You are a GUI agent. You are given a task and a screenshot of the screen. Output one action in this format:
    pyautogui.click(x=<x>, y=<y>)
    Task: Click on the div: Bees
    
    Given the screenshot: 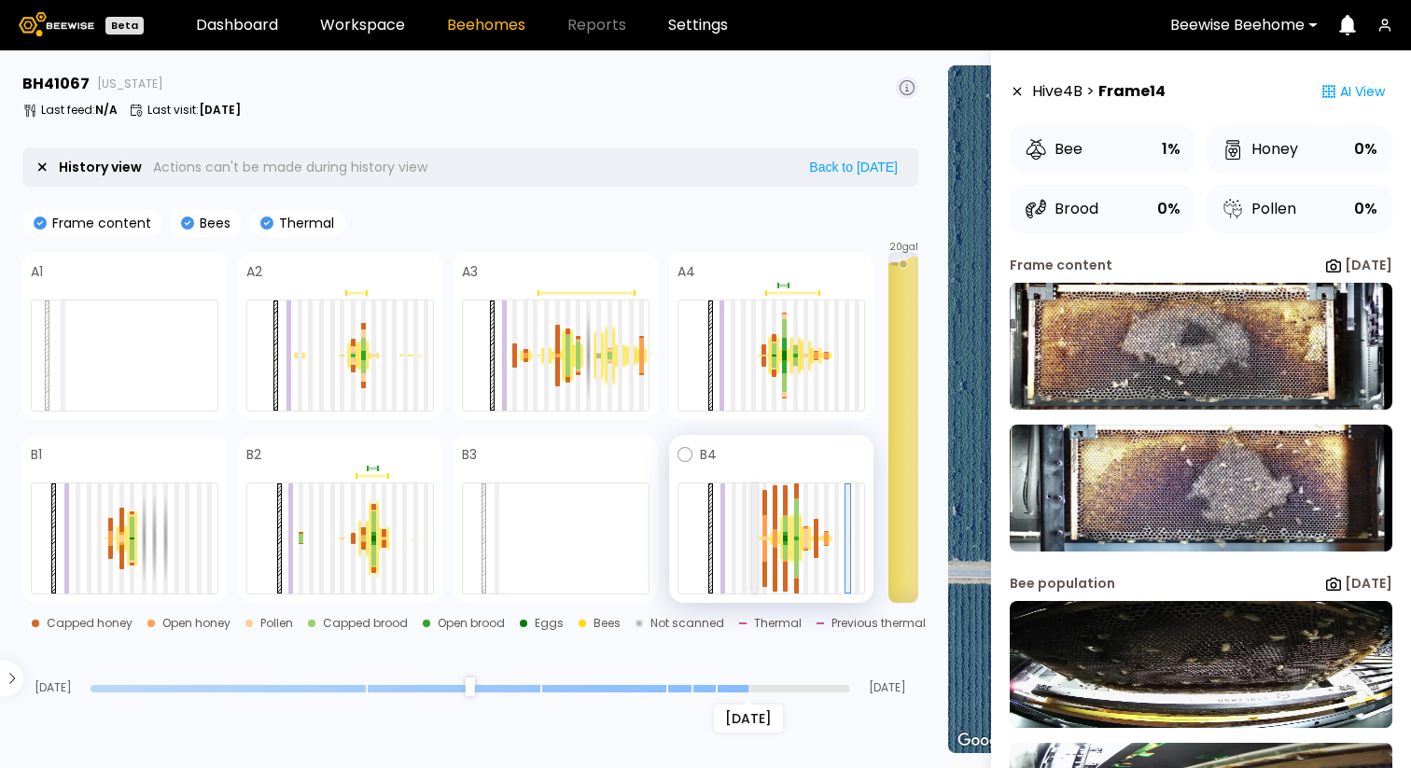 What is the action you would take?
    pyautogui.click(x=607, y=623)
    